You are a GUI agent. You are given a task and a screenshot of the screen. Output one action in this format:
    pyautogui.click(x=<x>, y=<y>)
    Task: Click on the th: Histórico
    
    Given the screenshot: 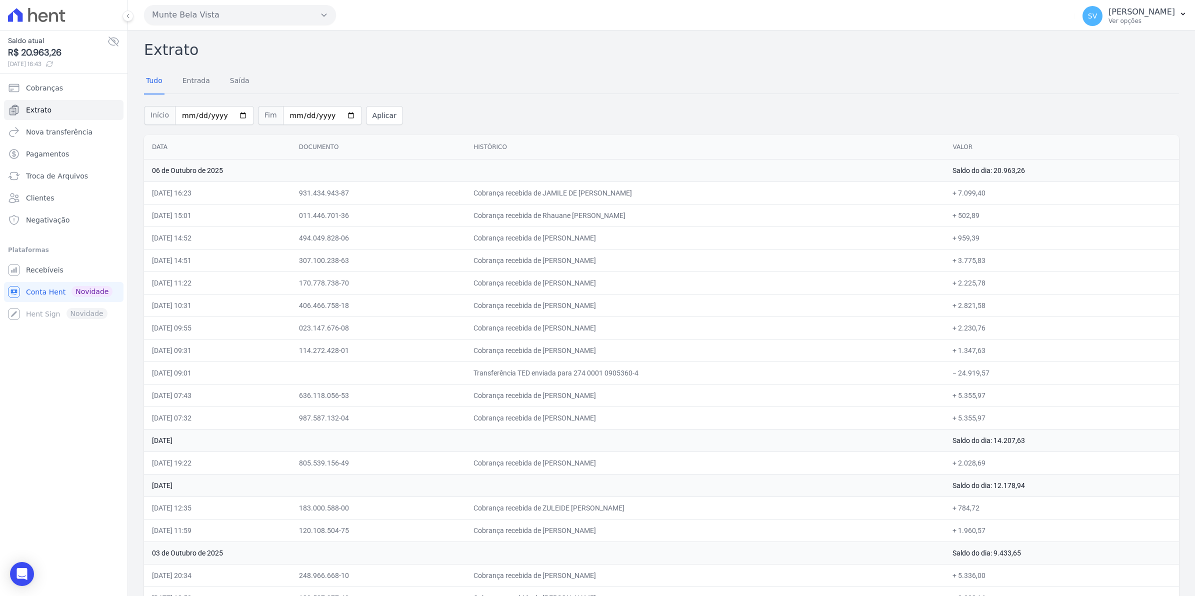 What is the action you would take?
    pyautogui.click(x=705, y=147)
    